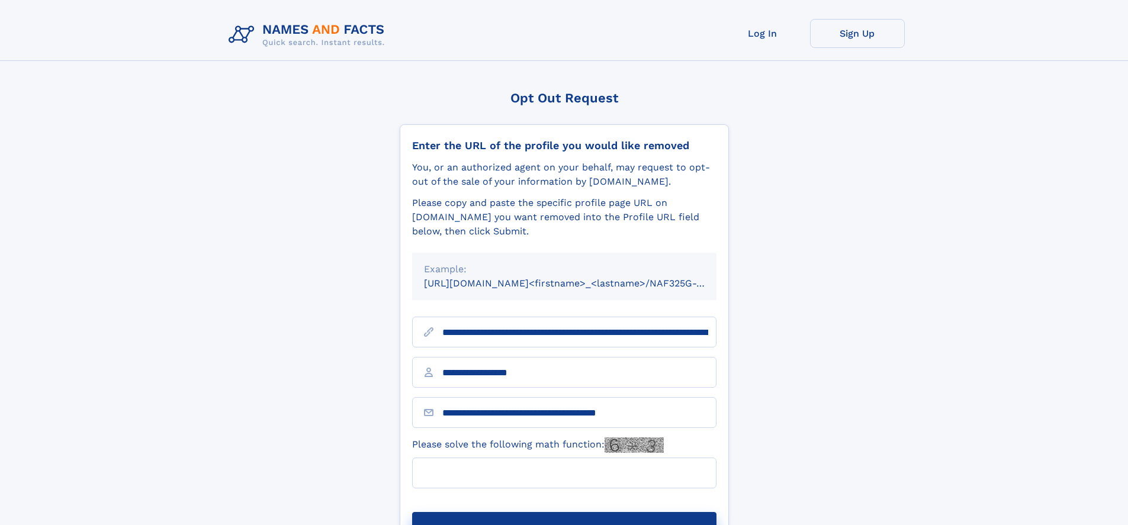 The height and width of the screenshot is (525, 1128). I want to click on img: Logo Names and Facts, so click(309, 35).